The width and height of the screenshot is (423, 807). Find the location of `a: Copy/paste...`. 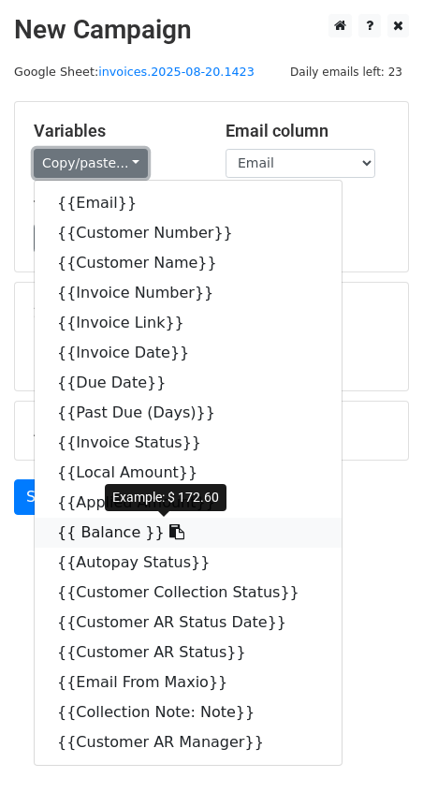

a: Copy/paste... is located at coordinates (91, 163).